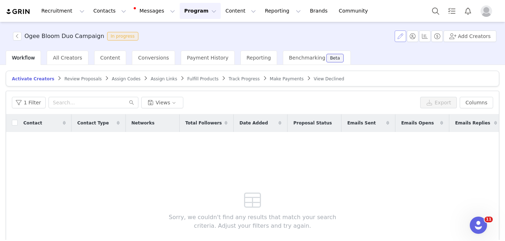 This screenshot has height=241, width=505. I want to click on i: icon: search, so click(131, 103).